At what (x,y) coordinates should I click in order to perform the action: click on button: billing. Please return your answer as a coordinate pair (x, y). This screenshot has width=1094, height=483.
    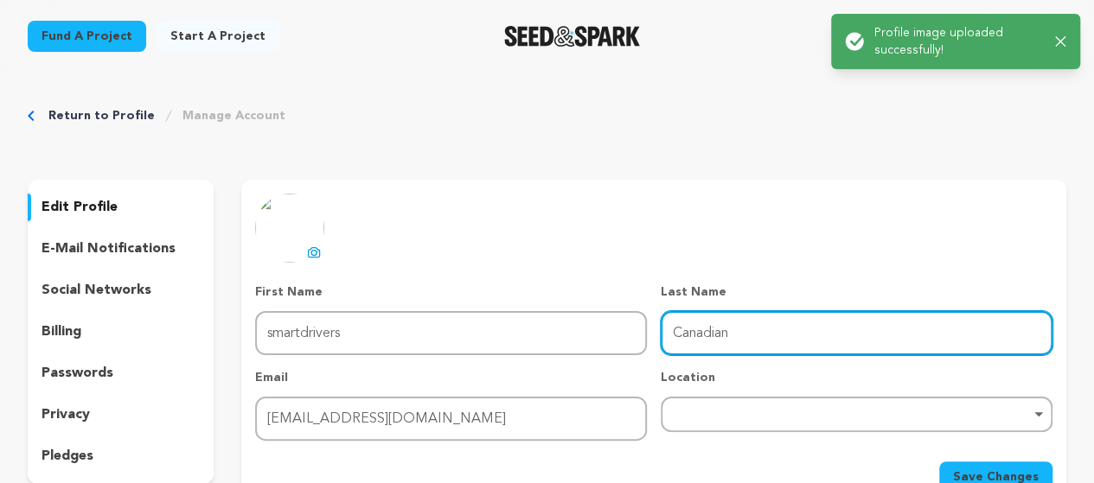
    Looking at the image, I should click on (120, 332).